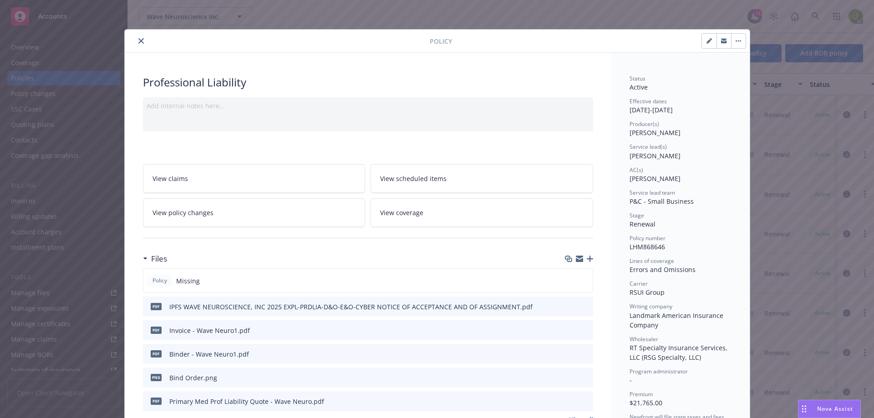 The image size is (874, 418). I want to click on span: Landmark American Insurance Company, so click(677, 320).